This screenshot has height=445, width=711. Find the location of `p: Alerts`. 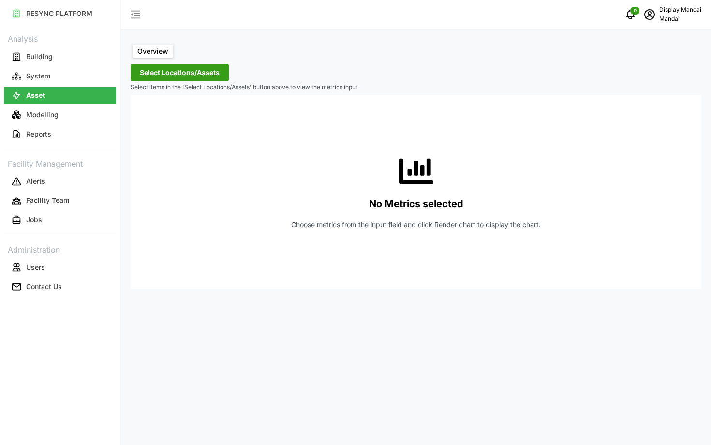

p: Alerts is located at coordinates (36, 181).